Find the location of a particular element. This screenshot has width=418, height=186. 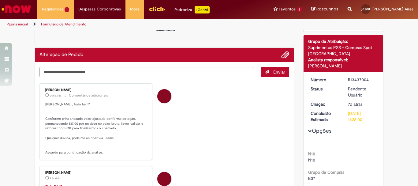

dt: Criação is located at coordinates (324, 104).